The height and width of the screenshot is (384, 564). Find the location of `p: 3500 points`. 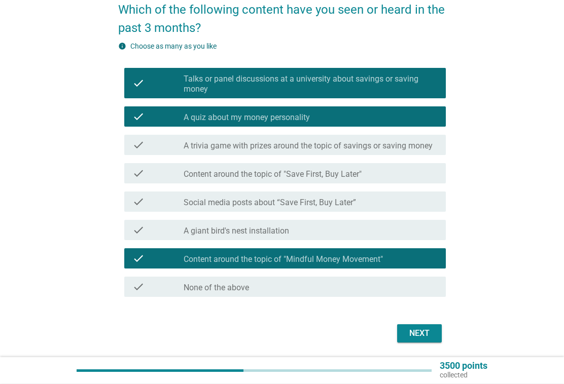

p: 3500 points is located at coordinates (463, 366).